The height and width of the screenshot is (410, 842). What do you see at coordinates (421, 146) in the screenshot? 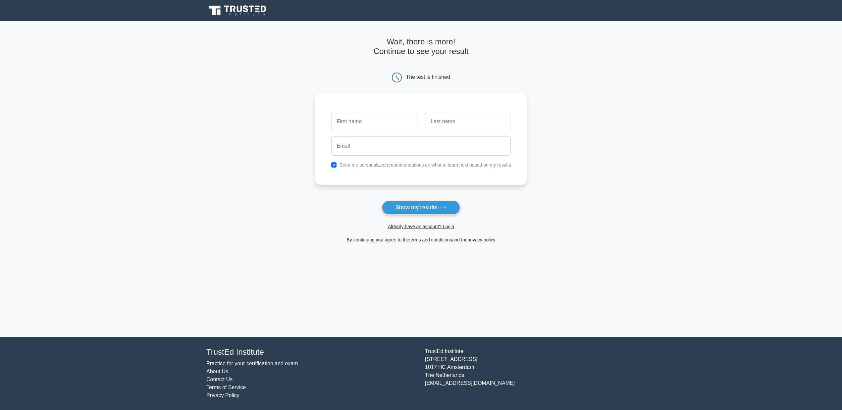
I see `input: Email` at bounding box center [421, 146].